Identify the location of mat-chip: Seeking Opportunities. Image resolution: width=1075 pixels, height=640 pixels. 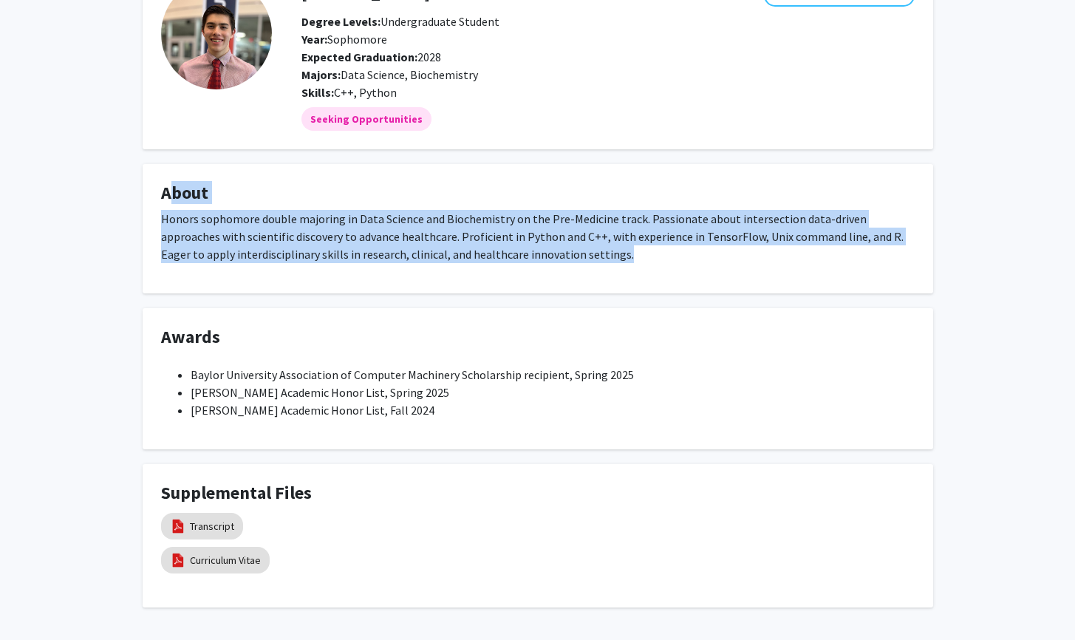
(366, 119).